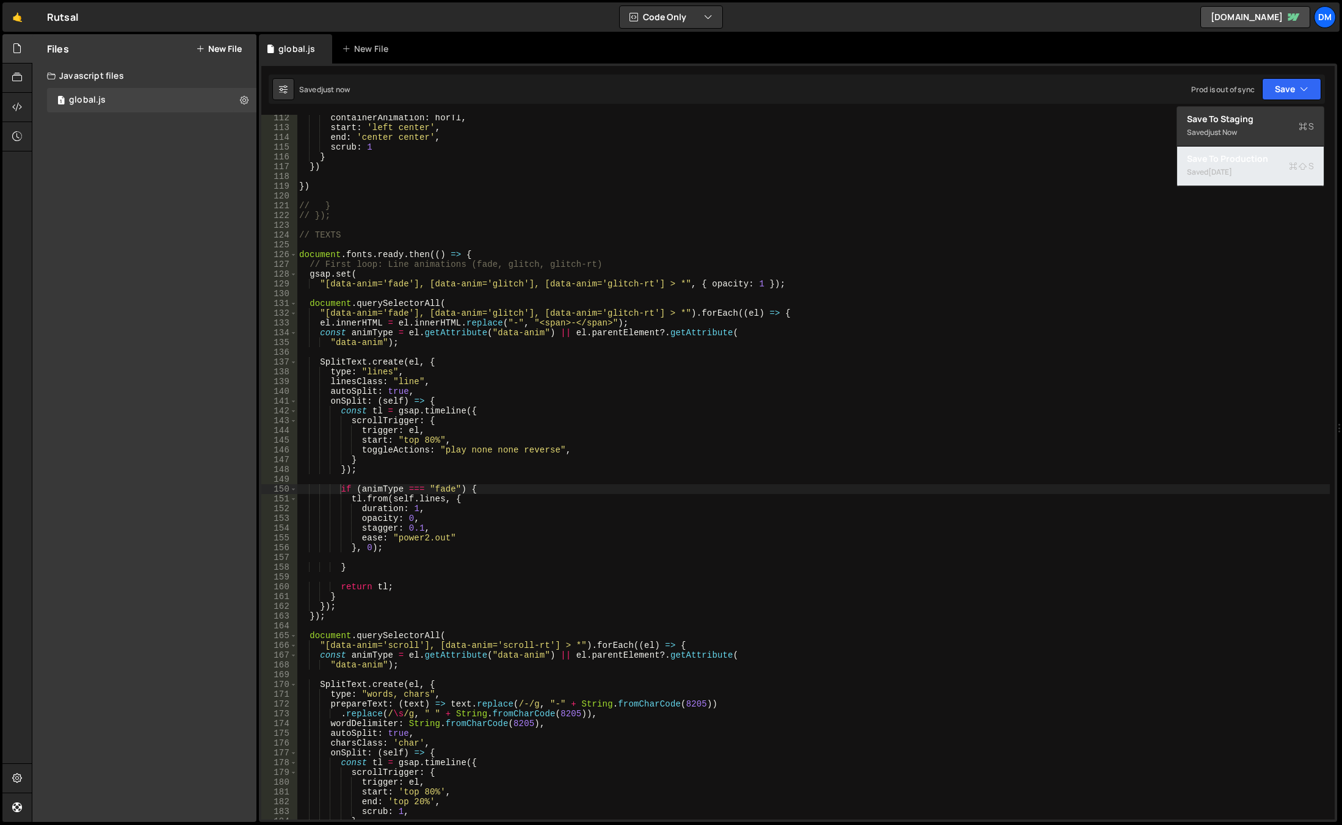 The width and height of the screenshot is (1342, 825). What do you see at coordinates (279, 509) in the screenshot?
I see `div: 152` at bounding box center [279, 509].